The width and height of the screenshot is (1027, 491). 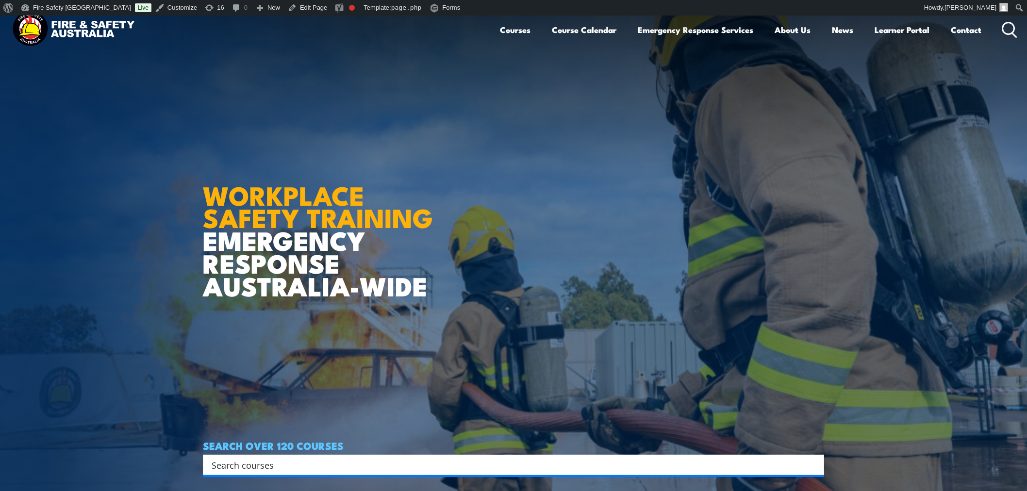 What do you see at coordinates (814, 465) in the screenshot?
I see `button: Search magnifier button` at bounding box center [814, 465].